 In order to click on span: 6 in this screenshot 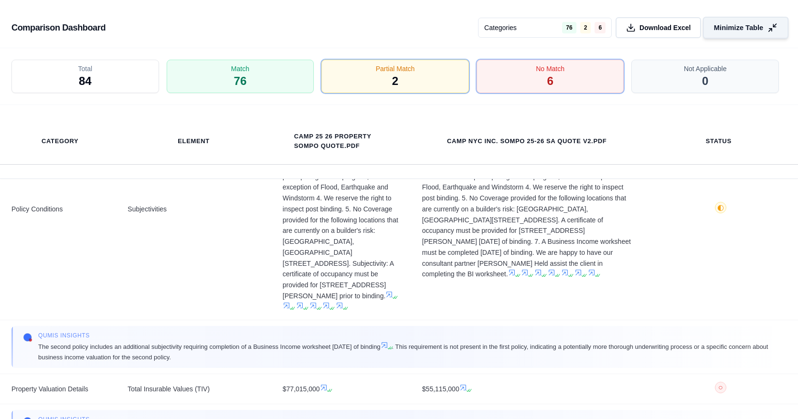, I will do `click(550, 81)`.